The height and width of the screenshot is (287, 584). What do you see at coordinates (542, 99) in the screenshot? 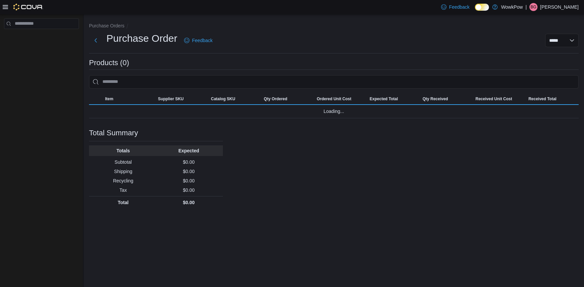
I see `span: Received Total` at bounding box center [542, 99].